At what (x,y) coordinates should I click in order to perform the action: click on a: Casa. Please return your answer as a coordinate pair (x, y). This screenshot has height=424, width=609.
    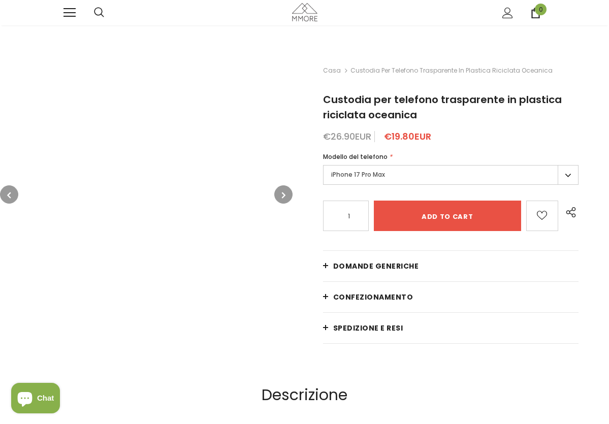
    Looking at the image, I should click on (332, 71).